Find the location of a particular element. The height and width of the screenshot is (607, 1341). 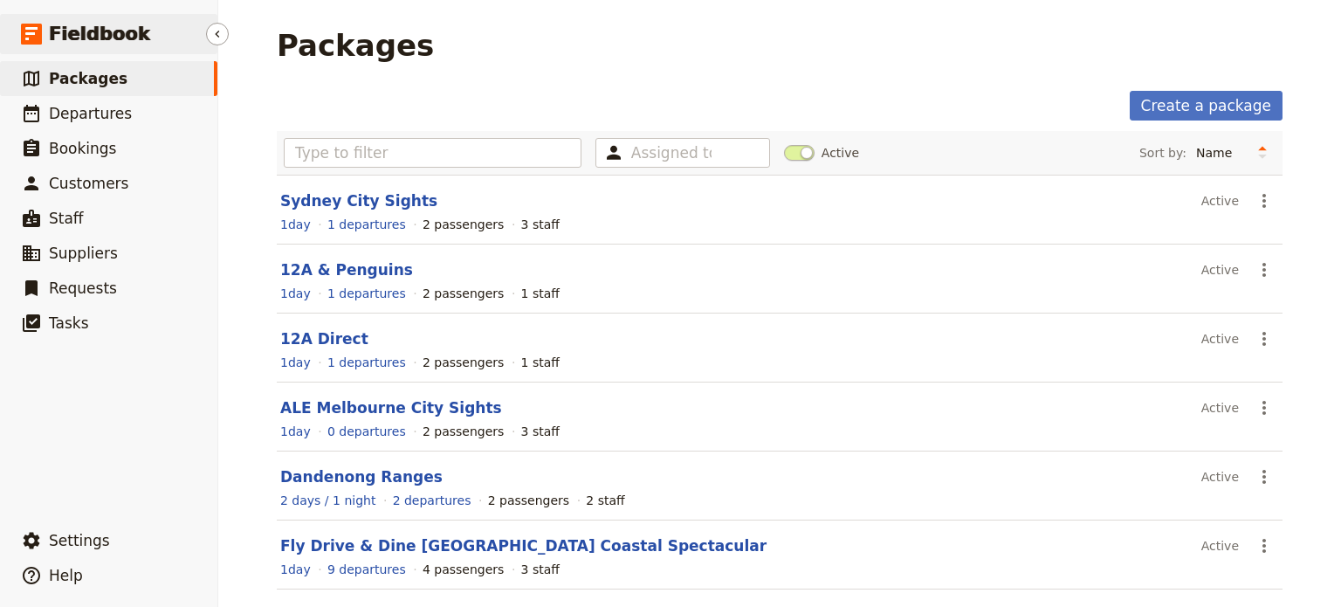

span: Bookings is located at coordinates (82, 148).